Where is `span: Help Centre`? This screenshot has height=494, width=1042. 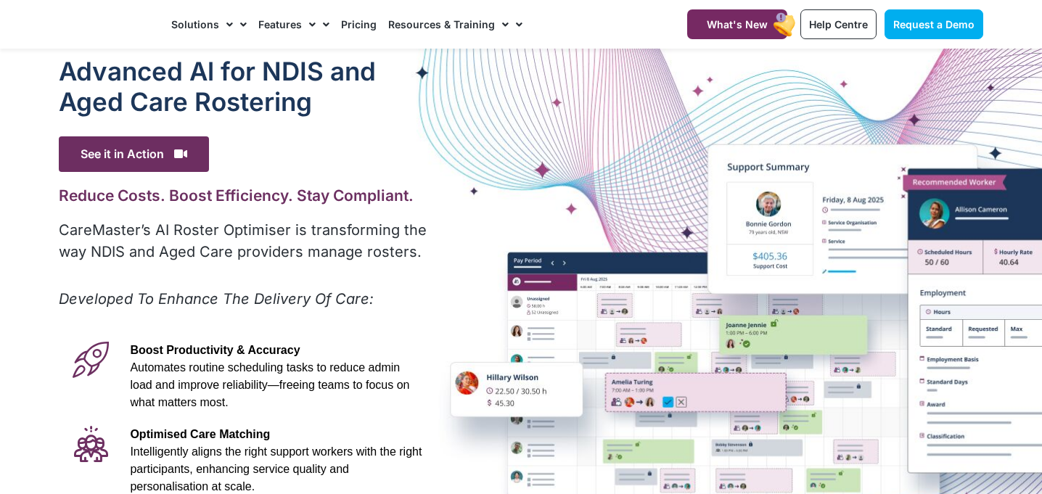 span: Help Centre is located at coordinates (838, 24).